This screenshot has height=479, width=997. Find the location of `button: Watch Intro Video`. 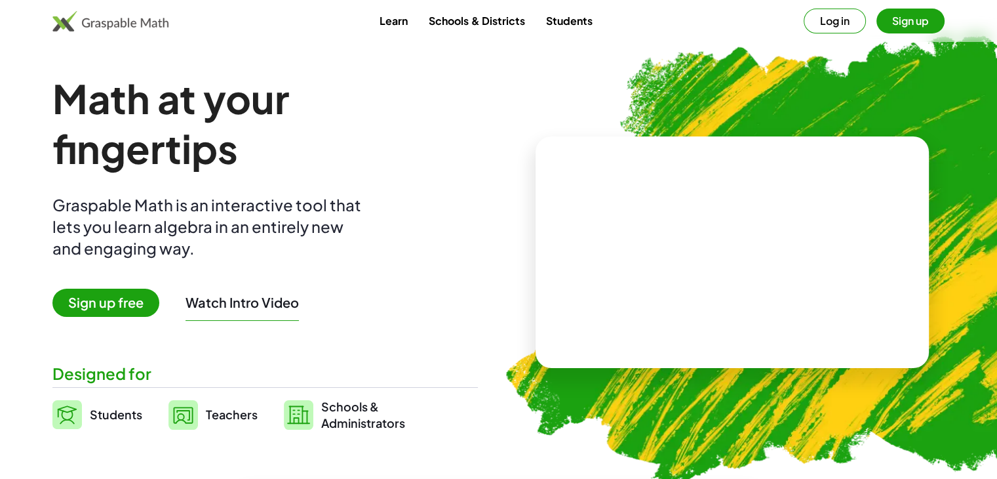

button: Watch Intro Video is located at coordinates (242, 302).